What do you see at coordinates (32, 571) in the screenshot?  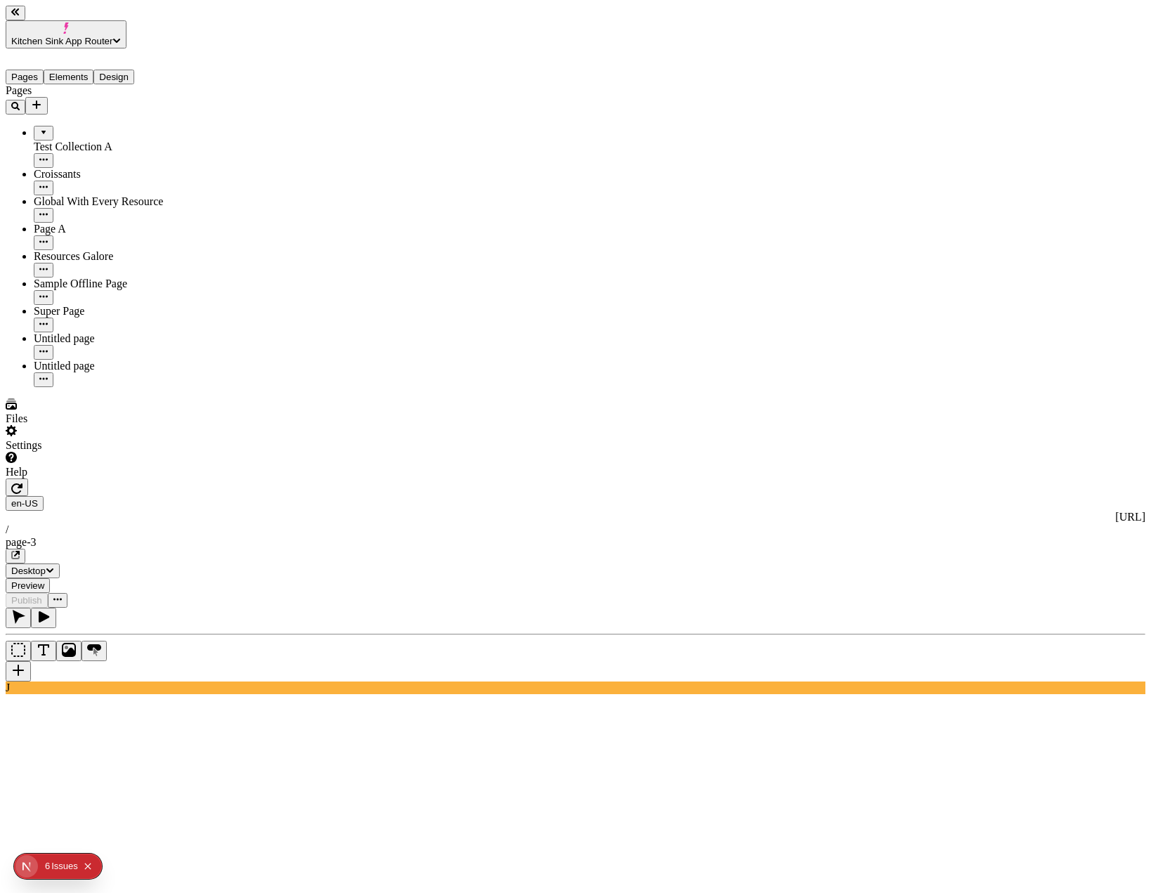 I see `button: Desktop` at bounding box center [32, 571].